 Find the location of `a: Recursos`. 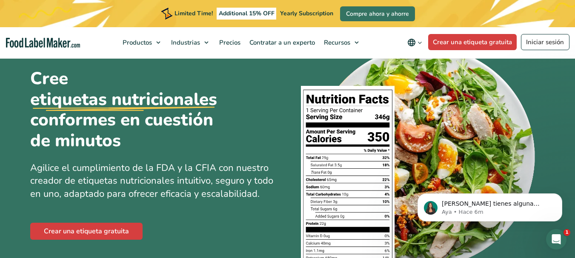

a: Recursos is located at coordinates (341, 43).